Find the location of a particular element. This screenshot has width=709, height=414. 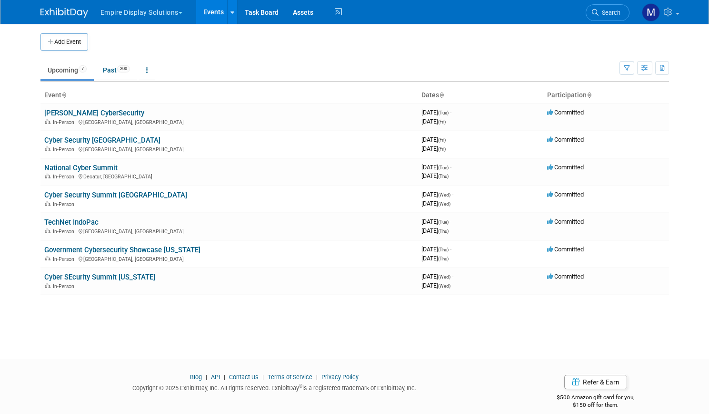

a: Search is located at coordinates (608, 12).